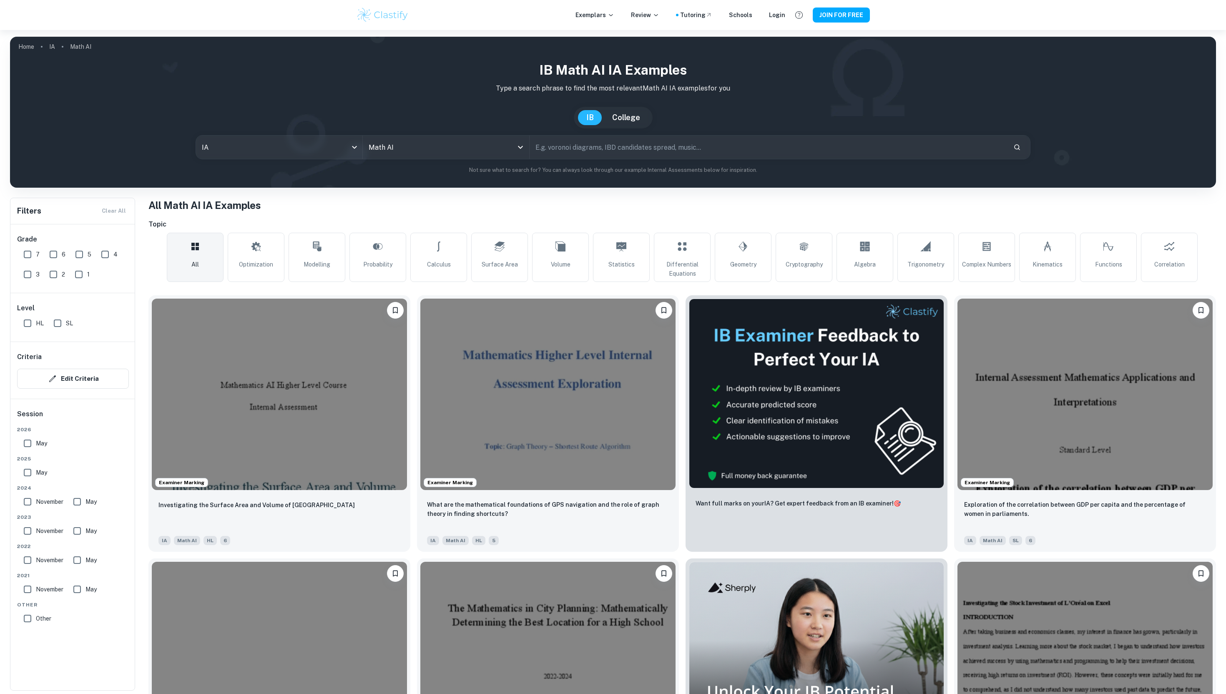  What do you see at coordinates (382, 15) in the screenshot?
I see `a: Clastify logo` at bounding box center [382, 15].